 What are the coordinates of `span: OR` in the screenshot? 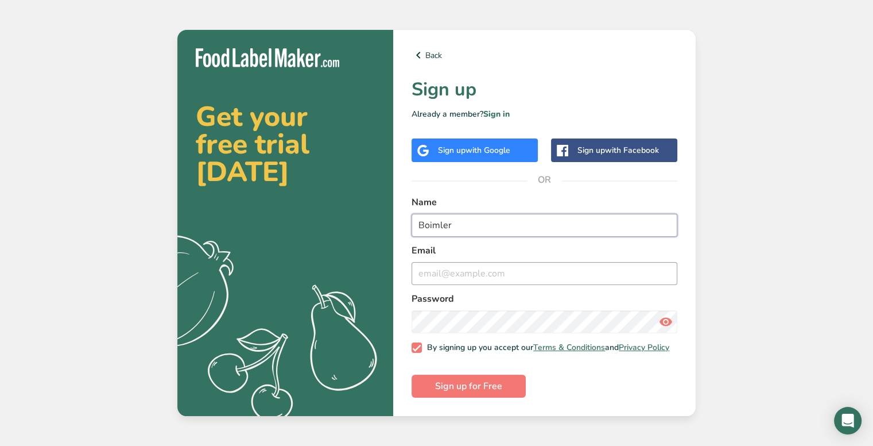 It's located at (545, 180).